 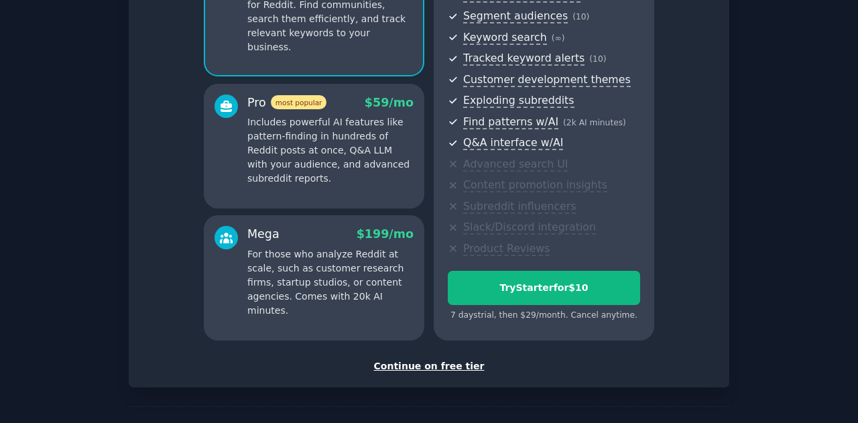 I want to click on span: Find patterns w/AI, so click(x=511, y=122).